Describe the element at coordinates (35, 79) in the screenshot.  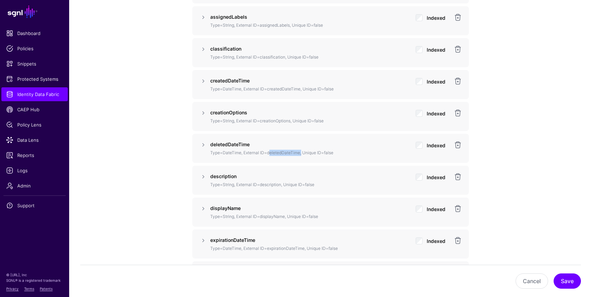
I see `a: Protected Systems` at that location.